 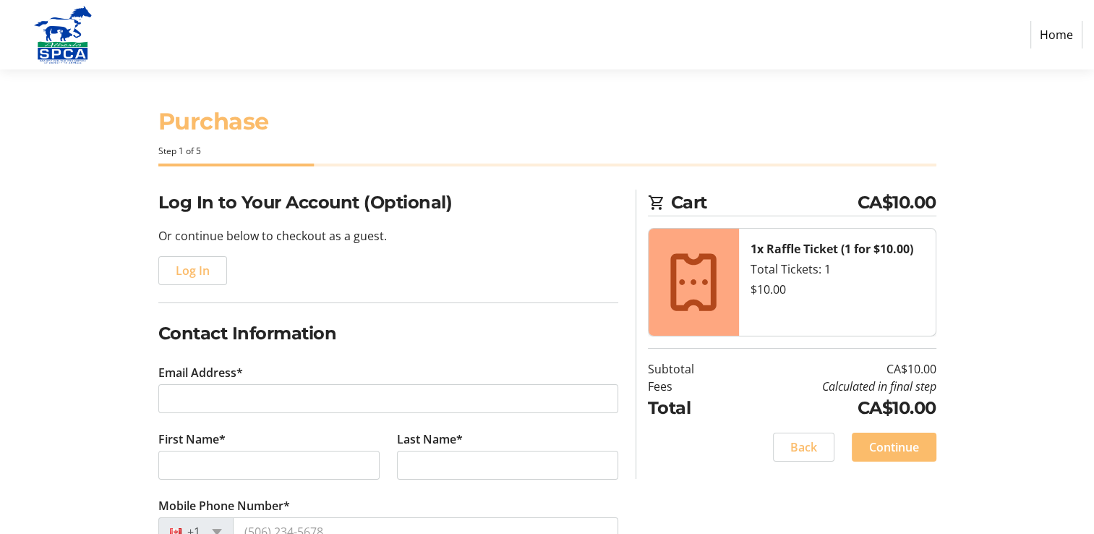 What do you see at coordinates (837, 269) in the screenshot?
I see `div: Total Tickets: 1` at bounding box center [837, 269].